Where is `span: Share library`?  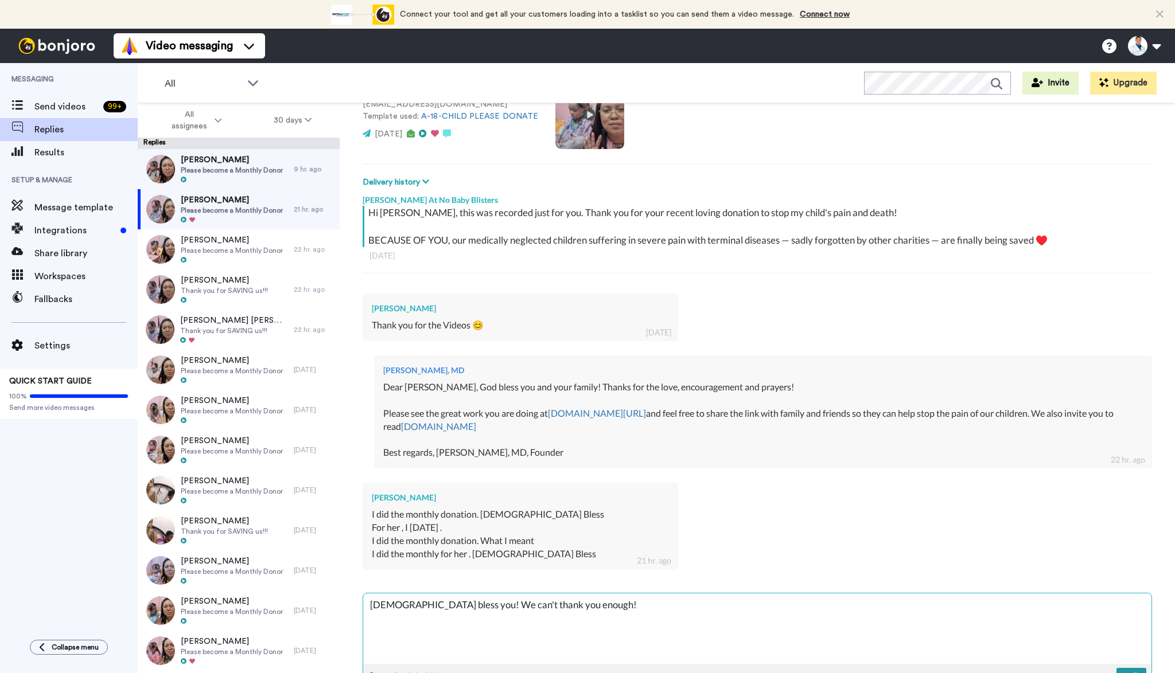 span: Share library is located at coordinates (86, 253).